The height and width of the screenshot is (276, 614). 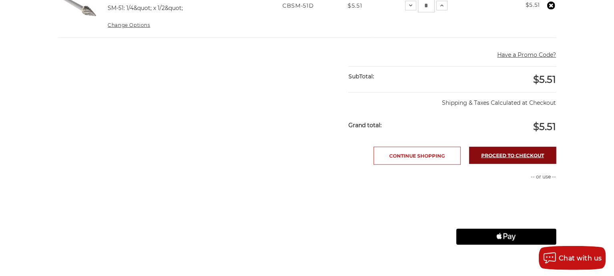 What do you see at coordinates (417, 156) in the screenshot?
I see `a: Continue Shopping` at bounding box center [417, 156].